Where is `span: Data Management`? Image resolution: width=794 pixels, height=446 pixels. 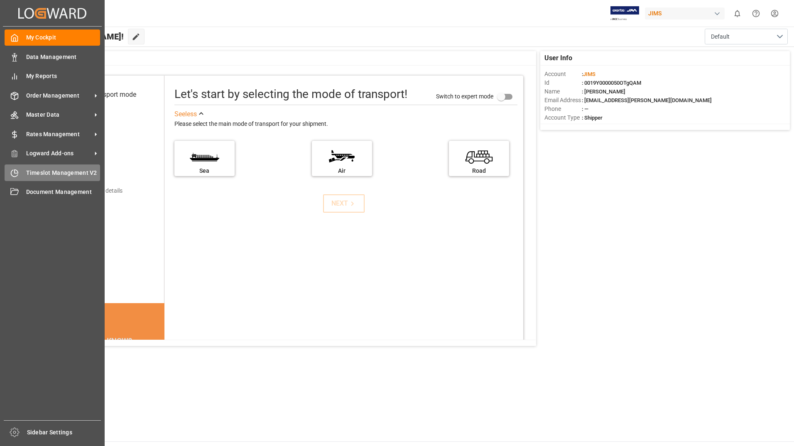
span: Data Management is located at coordinates (63, 57).